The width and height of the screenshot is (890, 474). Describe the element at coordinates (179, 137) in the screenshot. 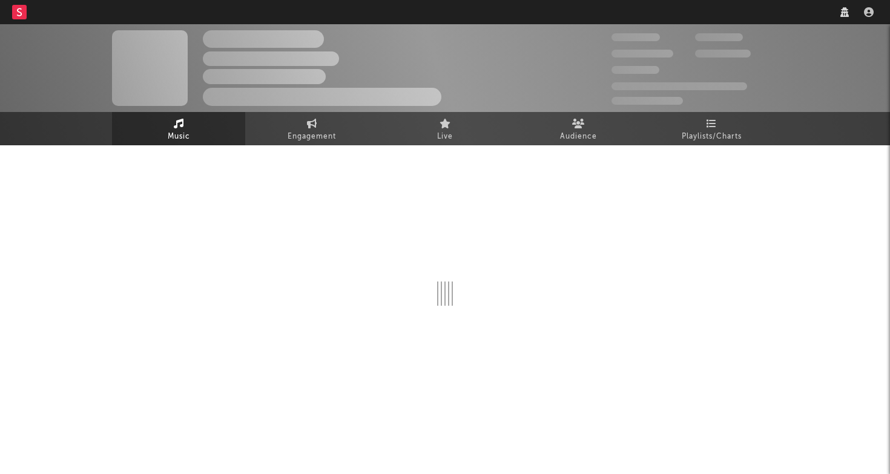

I see `span: Music` at that location.